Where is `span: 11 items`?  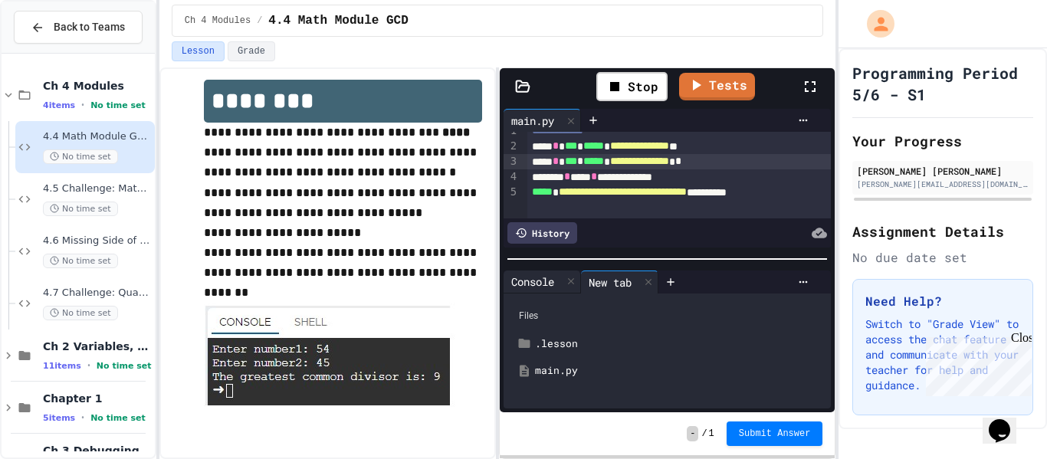 span: 11 items is located at coordinates (62, 366).